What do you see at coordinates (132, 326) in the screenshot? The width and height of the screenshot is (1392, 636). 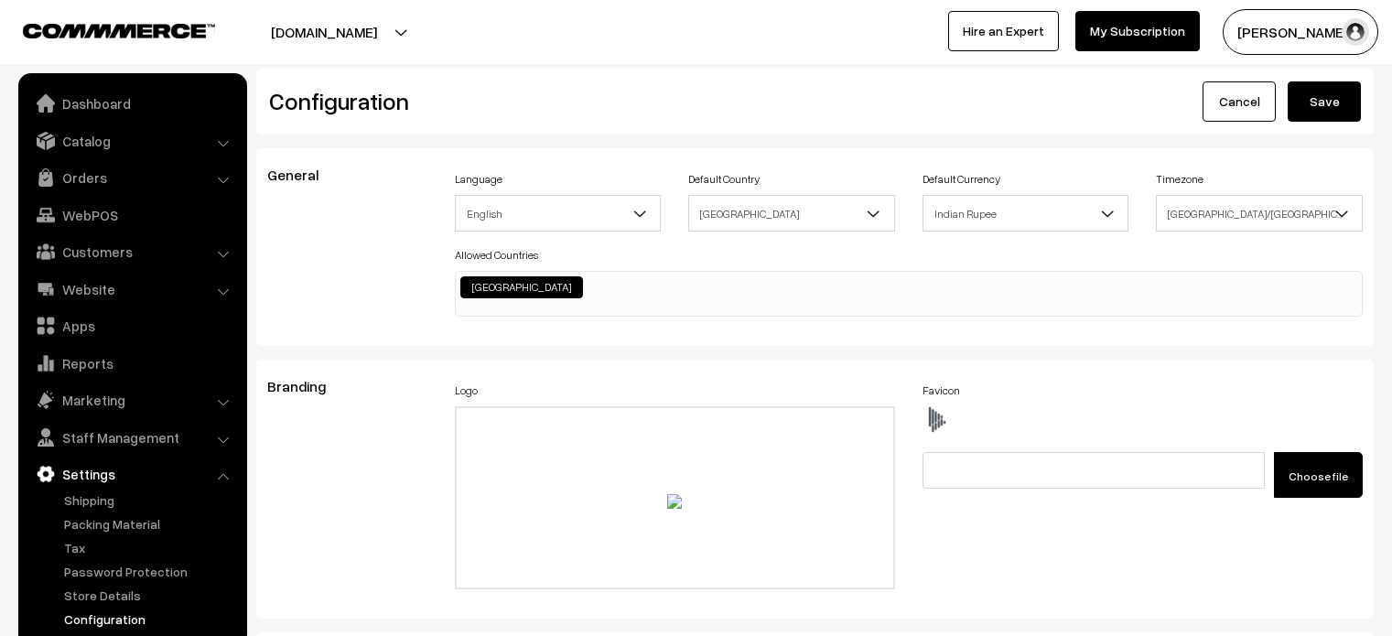 I see `a: Apps` at bounding box center [132, 326].